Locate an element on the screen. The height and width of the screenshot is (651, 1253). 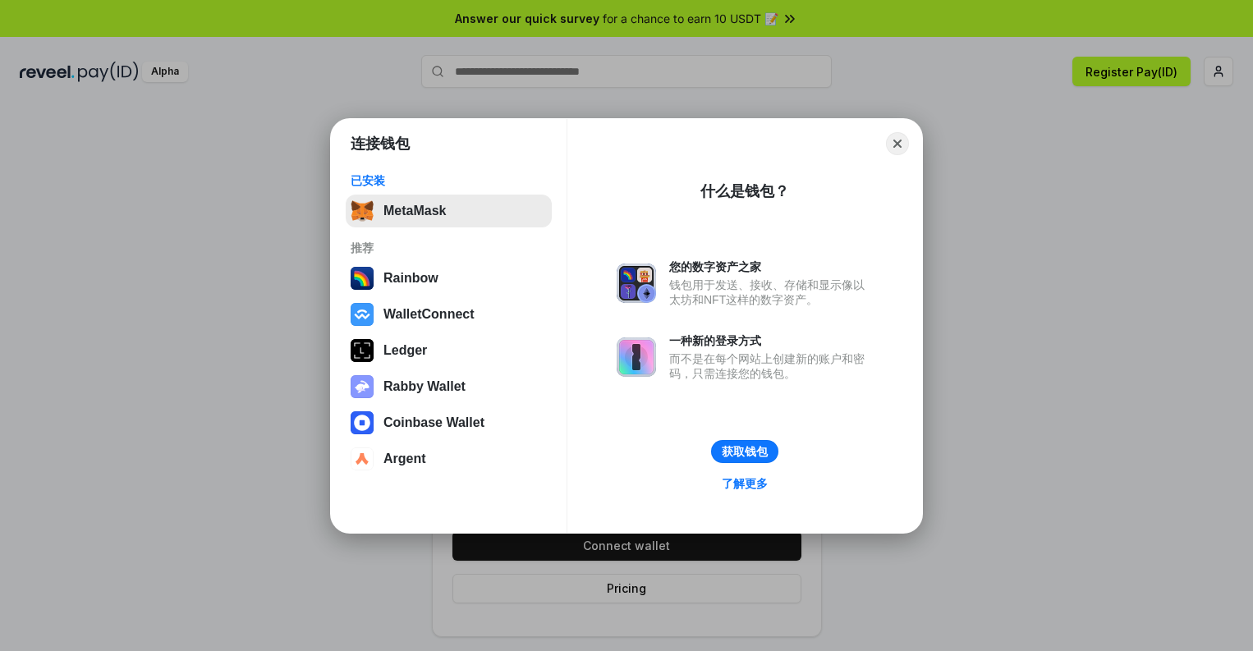
button: MetaMask is located at coordinates (448, 211).